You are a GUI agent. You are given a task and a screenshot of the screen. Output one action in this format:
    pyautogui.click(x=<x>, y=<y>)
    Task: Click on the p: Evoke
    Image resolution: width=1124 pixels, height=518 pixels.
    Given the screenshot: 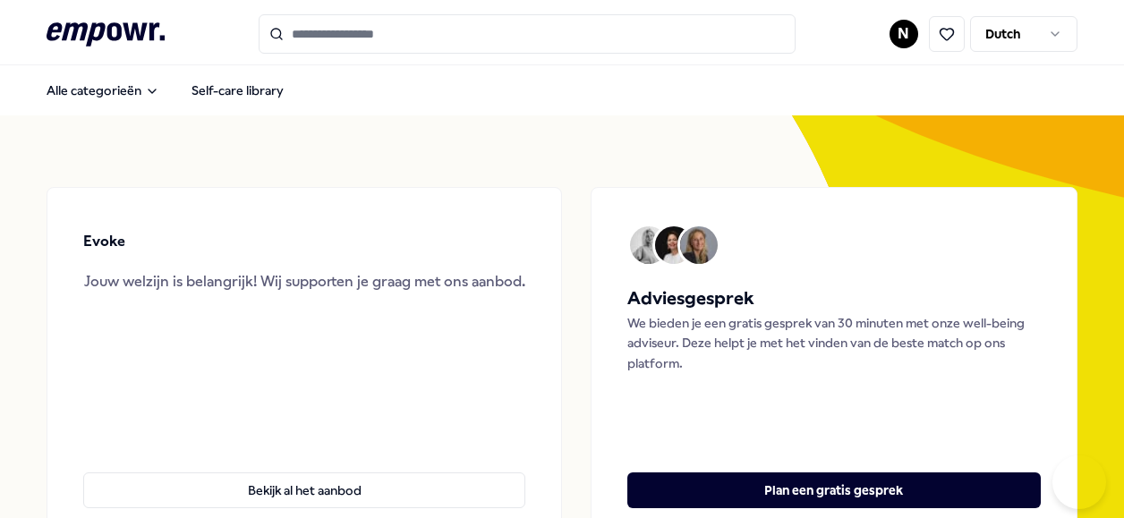 What is the action you would take?
    pyautogui.click(x=104, y=242)
    